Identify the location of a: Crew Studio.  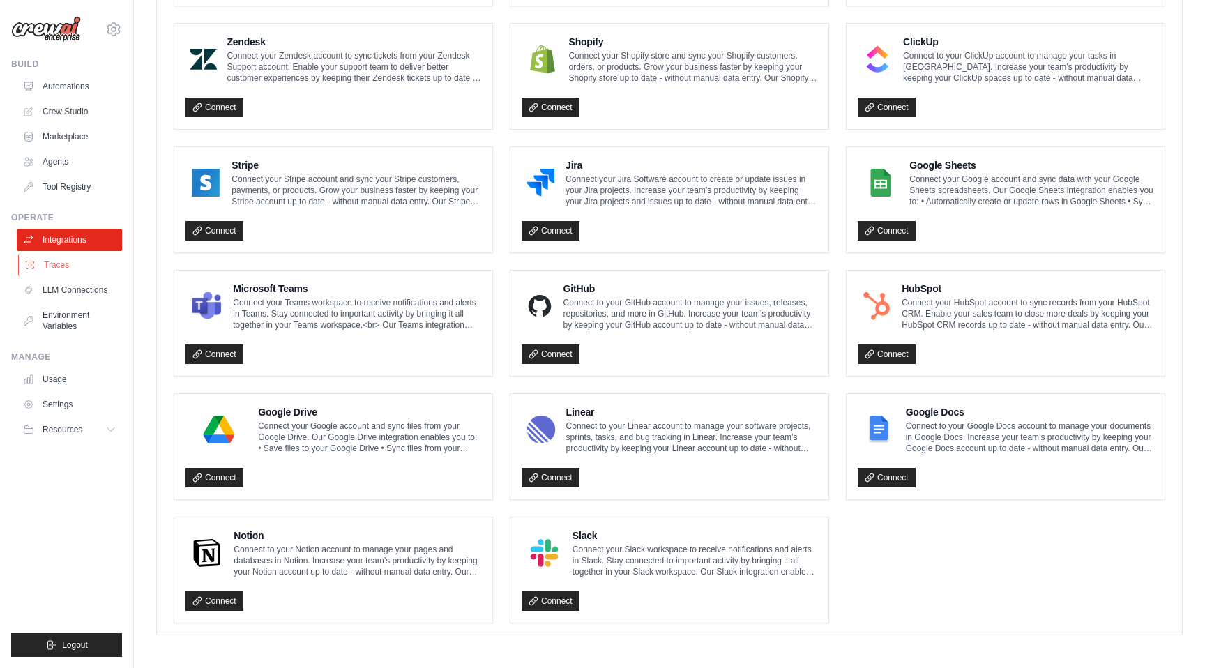
(69, 112).